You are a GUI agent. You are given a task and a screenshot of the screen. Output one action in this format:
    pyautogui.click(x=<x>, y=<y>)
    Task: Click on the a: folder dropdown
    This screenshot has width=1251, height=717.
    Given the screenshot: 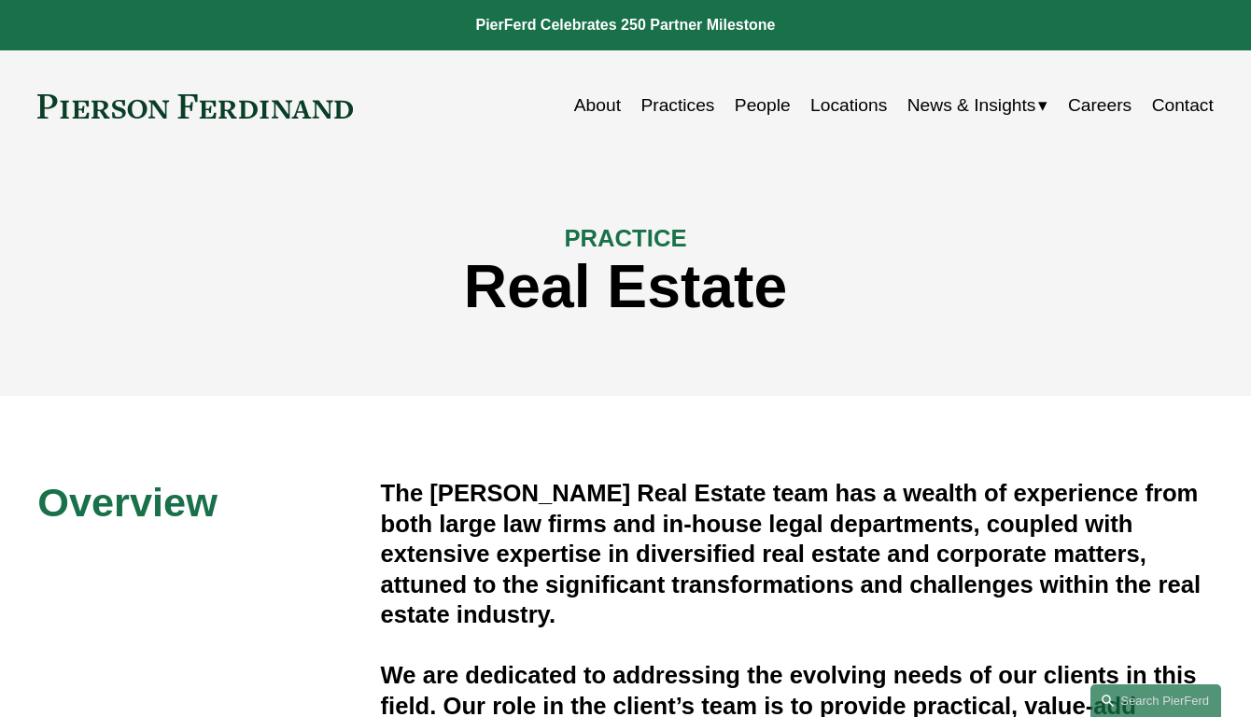 What is the action you would take?
    pyautogui.click(x=977, y=105)
    